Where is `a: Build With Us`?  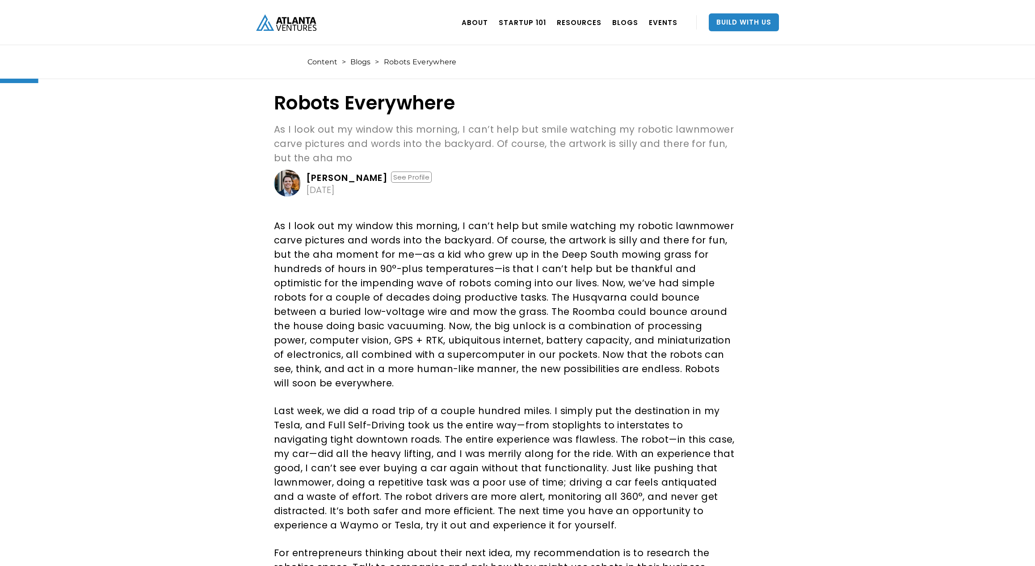
a: Build With Us is located at coordinates (744, 22).